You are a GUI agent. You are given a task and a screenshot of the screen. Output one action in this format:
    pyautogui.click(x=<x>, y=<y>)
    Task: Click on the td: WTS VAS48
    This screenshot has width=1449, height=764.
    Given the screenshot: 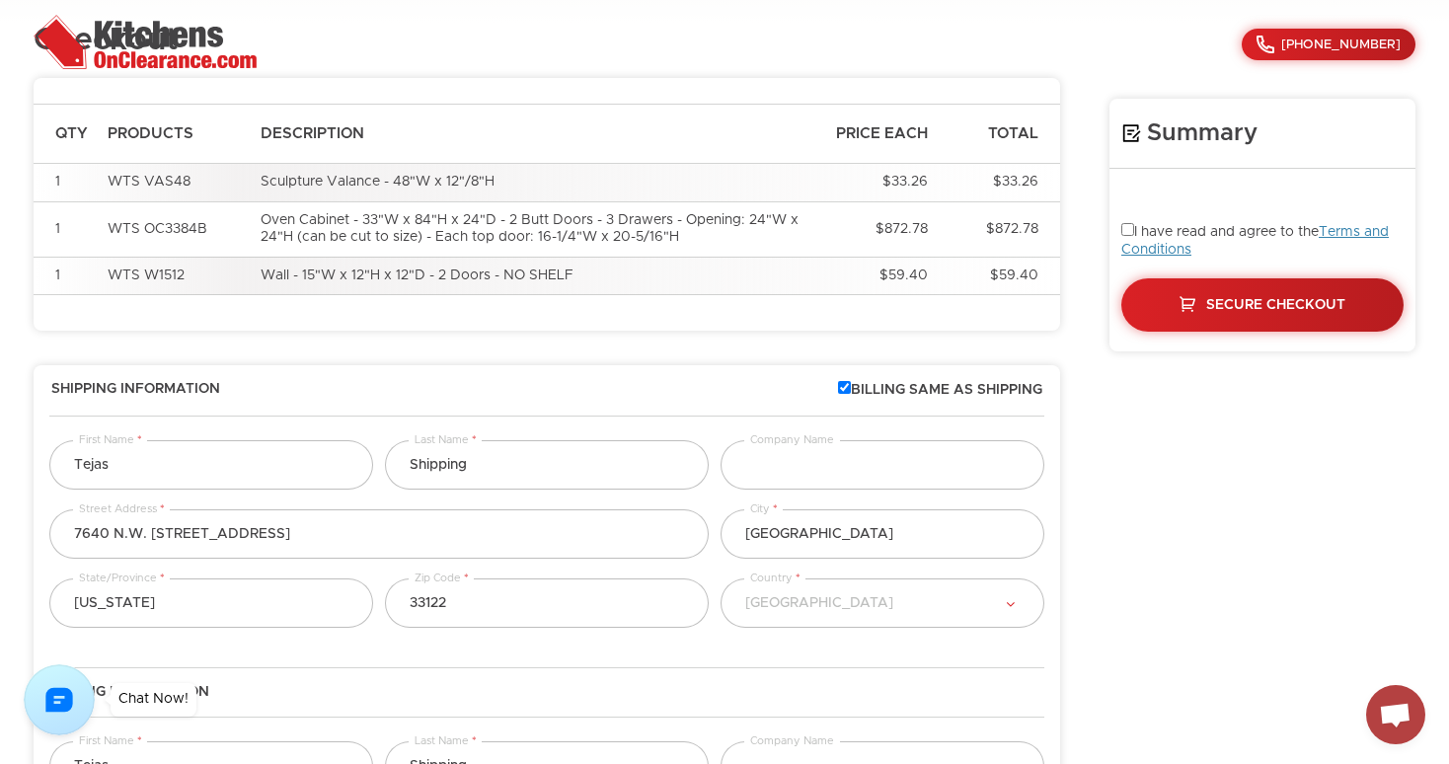 What is the action you would take?
    pyautogui.click(x=174, y=183)
    